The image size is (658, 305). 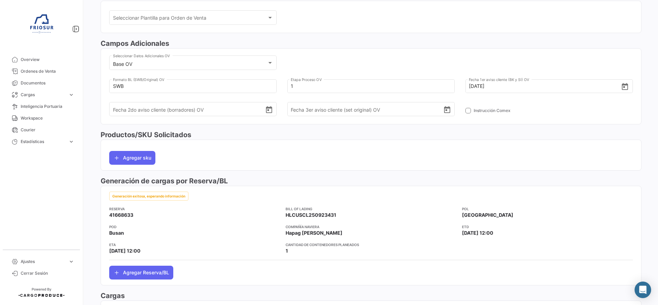 What do you see at coordinates (195, 245) in the screenshot?
I see `app-card-info-title: ETA` at bounding box center [195, 245].